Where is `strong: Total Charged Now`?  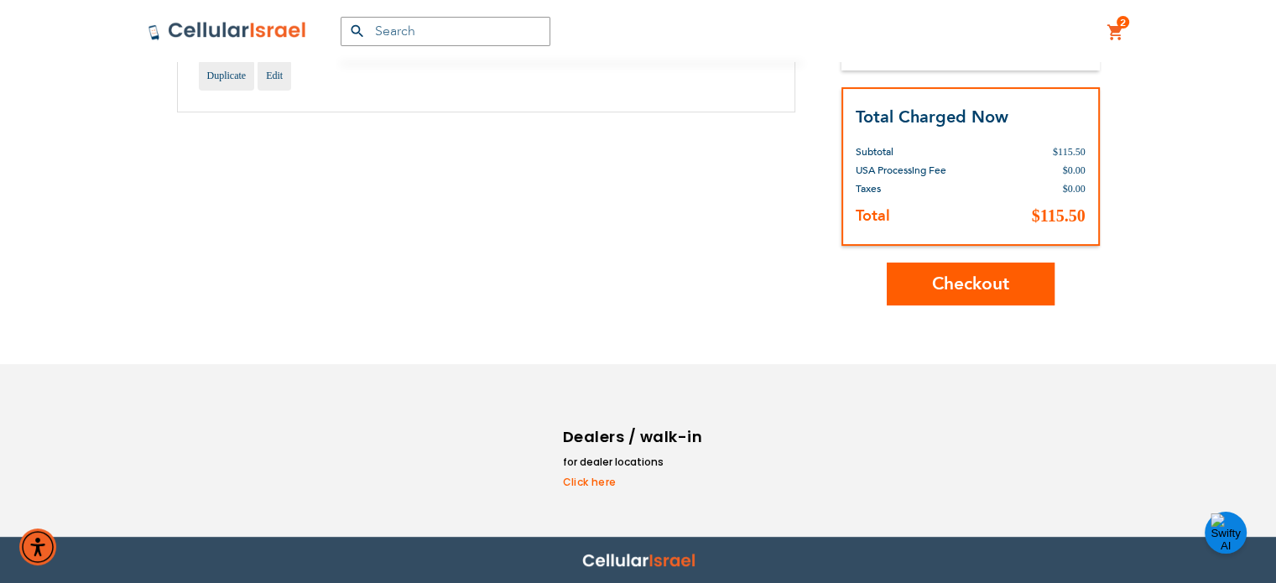
strong: Total Charged Now is located at coordinates (932, 117).